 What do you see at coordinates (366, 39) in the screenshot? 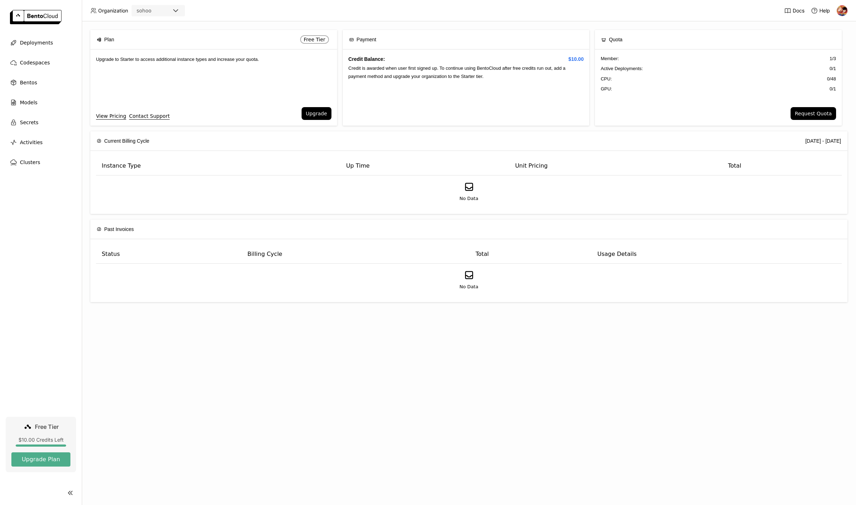
I see `span: Payment` at bounding box center [366, 39].